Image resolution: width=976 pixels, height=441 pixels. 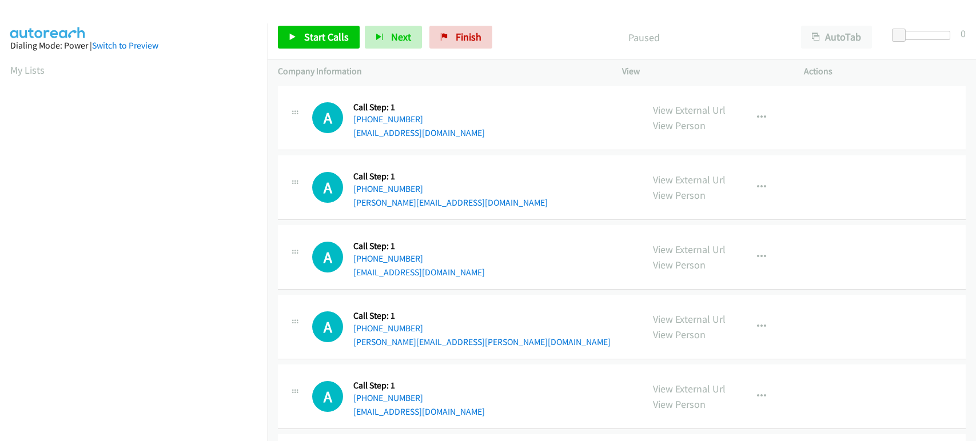 What do you see at coordinates (326, 37) in the screenshot?
I see `span: Start Calls` at bounding box center [326, 37].